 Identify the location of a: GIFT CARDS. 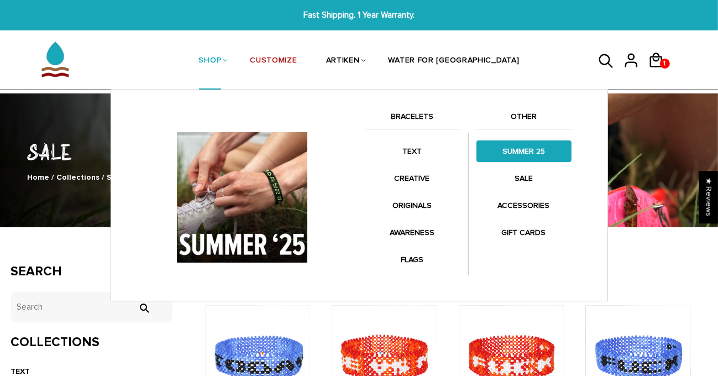
(524, 232).